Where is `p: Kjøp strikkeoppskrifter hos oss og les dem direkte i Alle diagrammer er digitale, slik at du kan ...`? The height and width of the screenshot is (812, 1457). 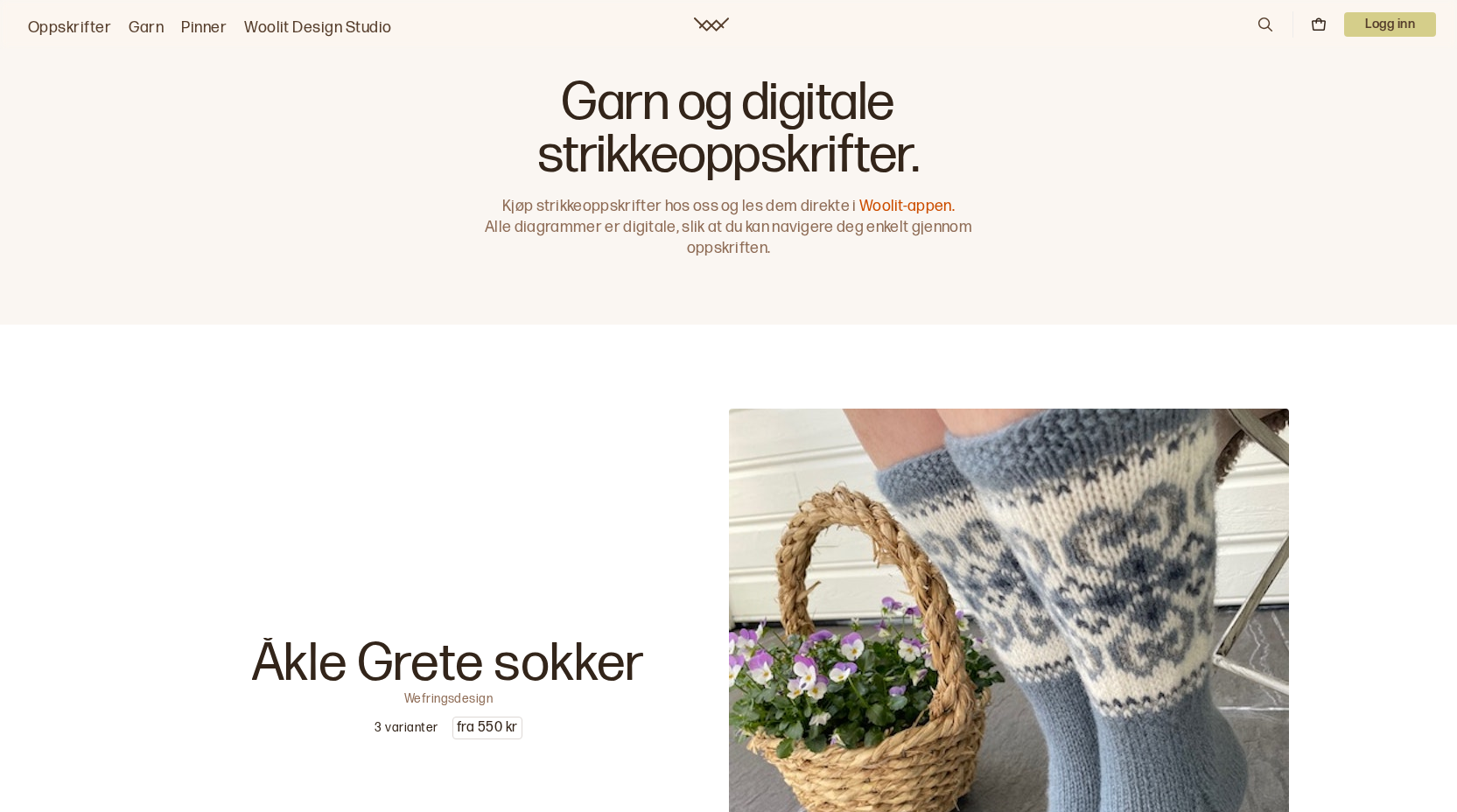
p: Kjøp strikkeoppskrifter hos oss og les dem direkte i Alle diagrammer er digitale, slik at du kan ... is located at coordinates (729, 228).